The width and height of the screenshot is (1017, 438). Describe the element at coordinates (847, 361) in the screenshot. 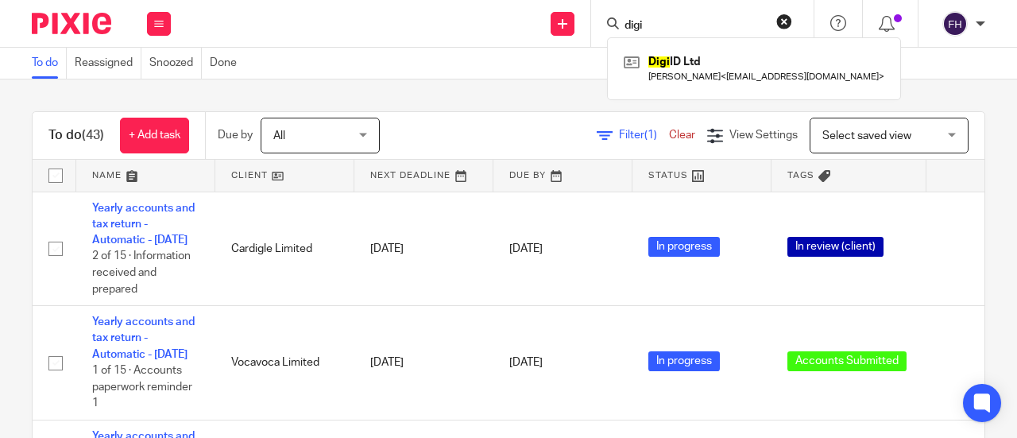

I see `span: Accounts Submitted` at that location.